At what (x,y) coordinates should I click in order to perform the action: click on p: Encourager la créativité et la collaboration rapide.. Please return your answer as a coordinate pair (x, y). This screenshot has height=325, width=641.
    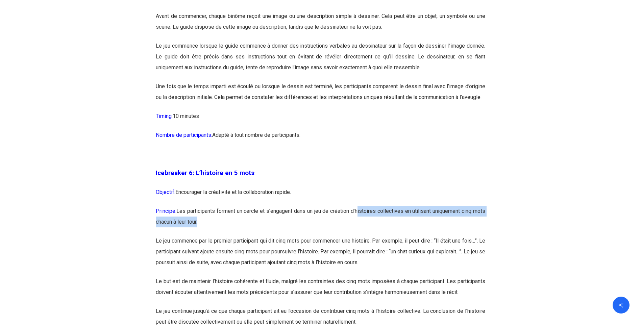
    Looking at the image, I should click on (320, 196).